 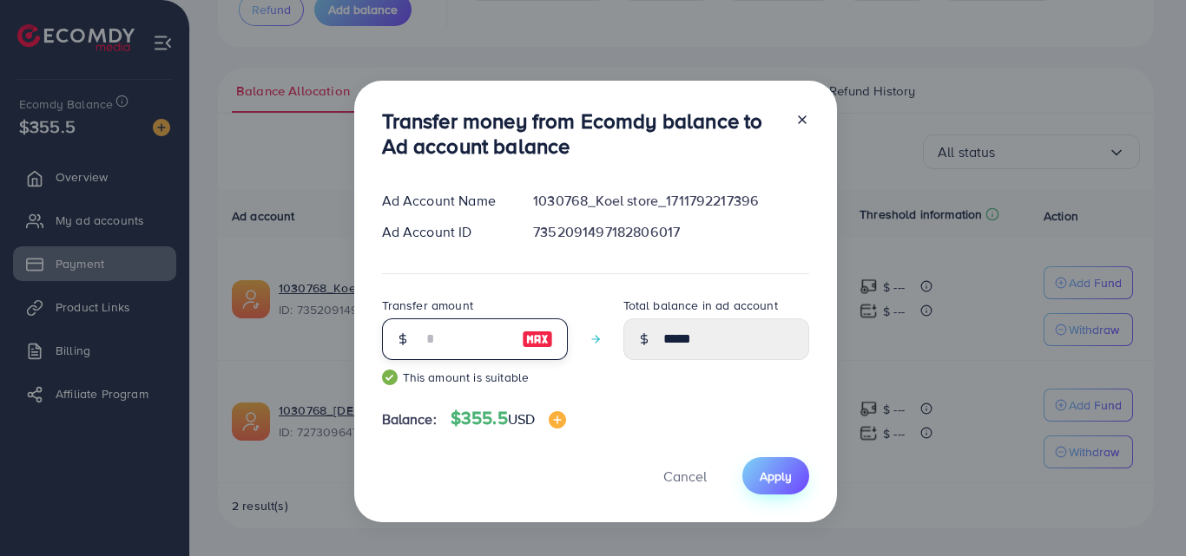 What do you see at coordinates (775, 477) in the screenshot?
I see `span: Apply` at bounding box center [775, 477].